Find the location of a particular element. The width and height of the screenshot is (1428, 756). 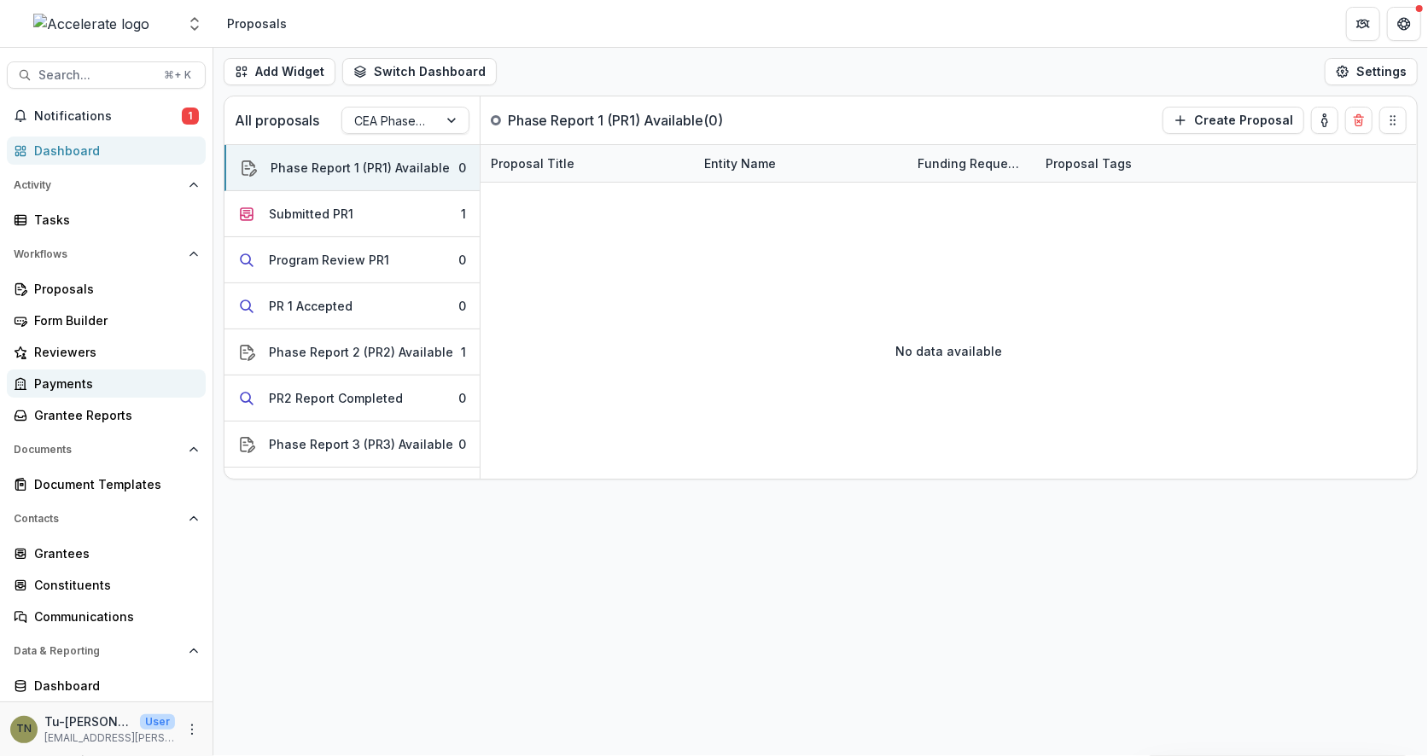

button: Drag is located at coordinates (1393, 120).